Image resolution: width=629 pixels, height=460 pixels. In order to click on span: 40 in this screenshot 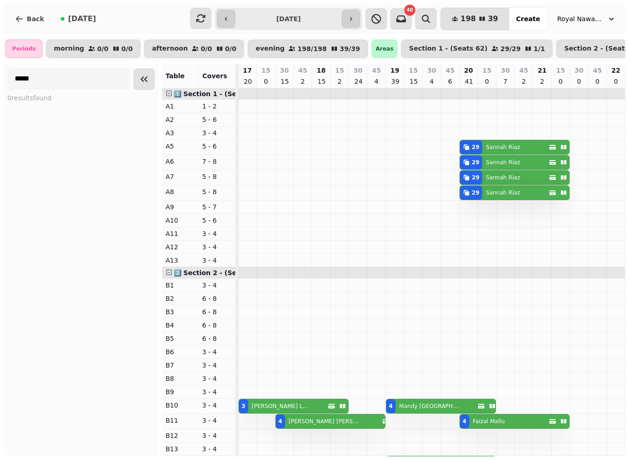, I will do `click(410, 10)`.